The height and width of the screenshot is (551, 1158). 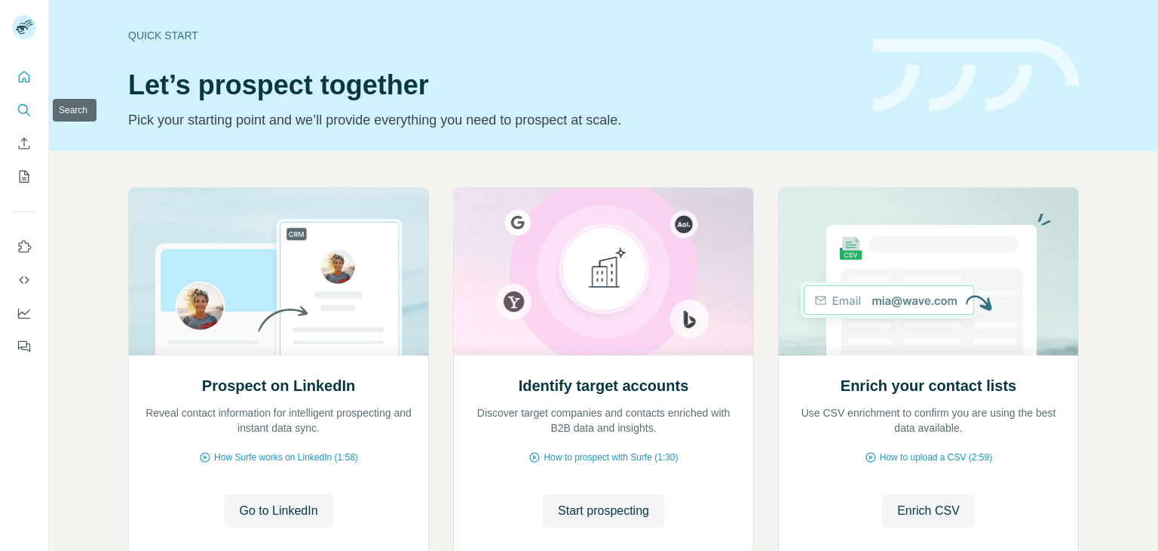 I want to click on button: Use Surfe API, so click(x=24, y=280).